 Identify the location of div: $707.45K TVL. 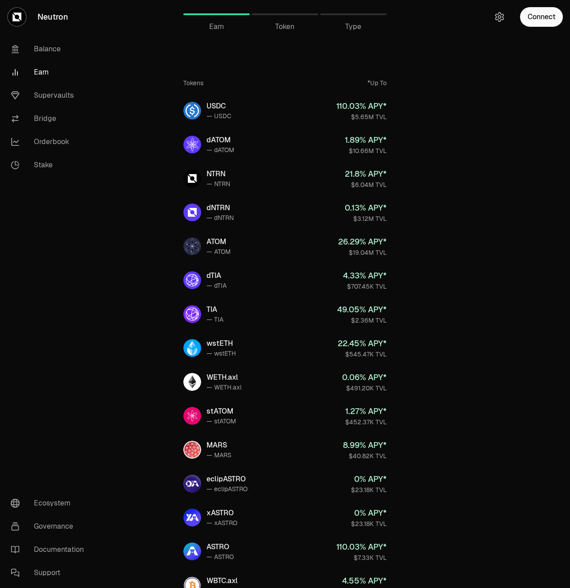
(365, 286).